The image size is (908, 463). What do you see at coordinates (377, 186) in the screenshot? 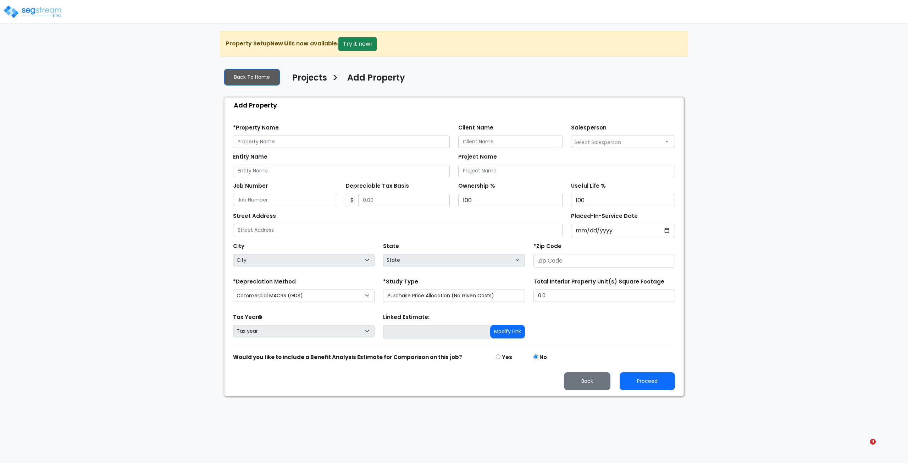
I see `label: Depreciable Tax Basis` at bounding box center [377, 186].